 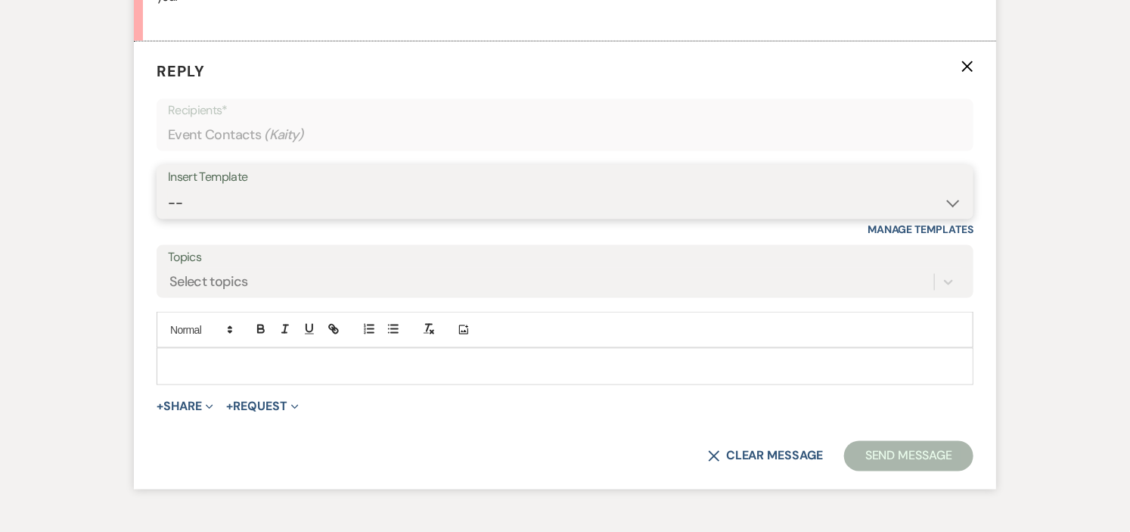 What do you see at coordinates (908, 456) in the screenshot?
I see `button: Send Message` at bounding box center [908, 456].